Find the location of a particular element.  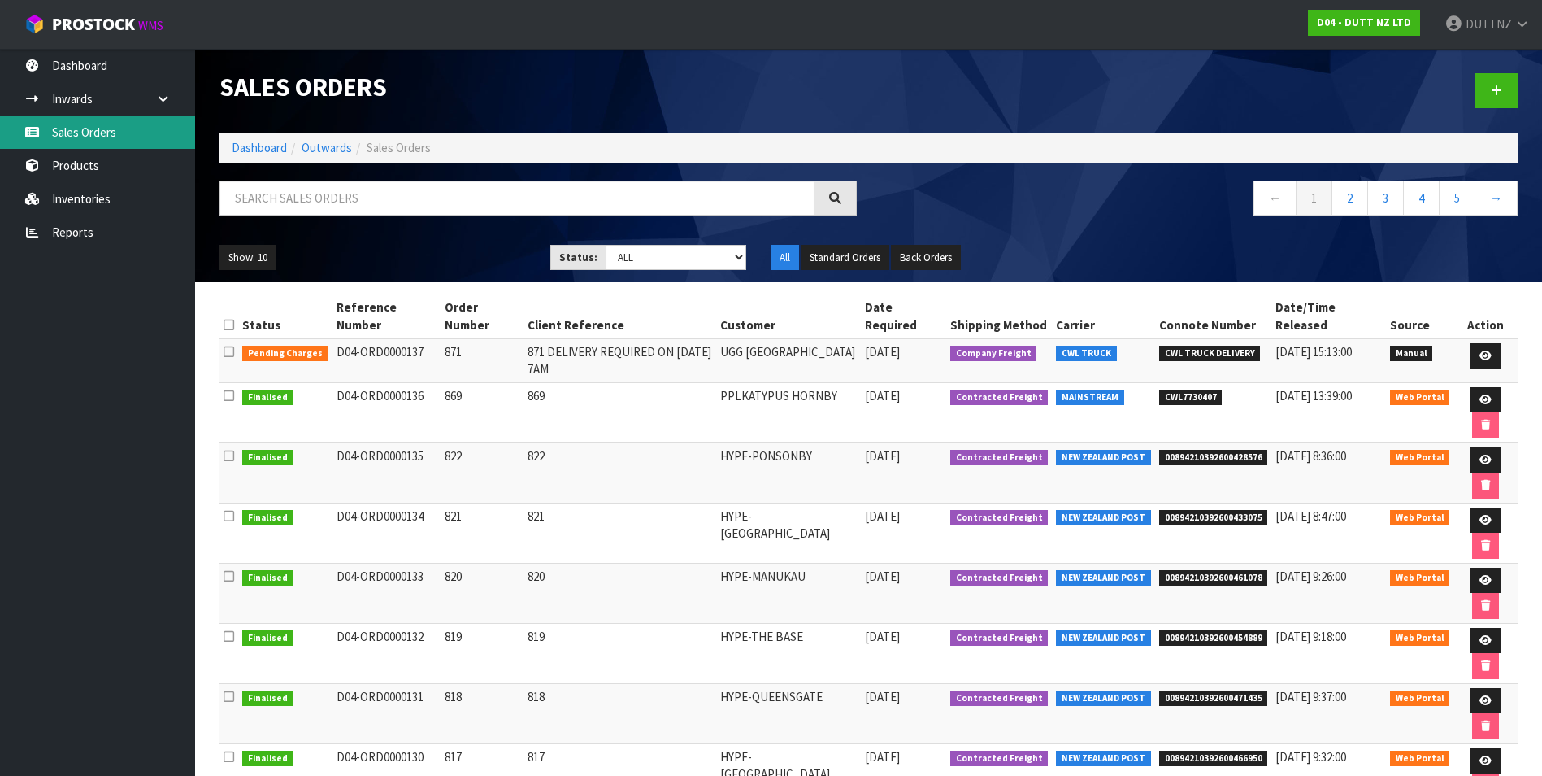

small: WMS is located at coordinates (150, 25).